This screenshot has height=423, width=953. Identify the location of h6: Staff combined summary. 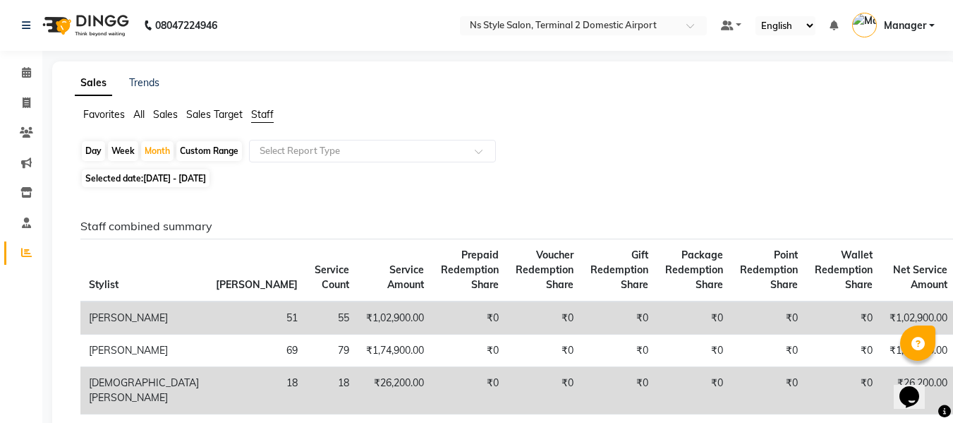
(502, 226).